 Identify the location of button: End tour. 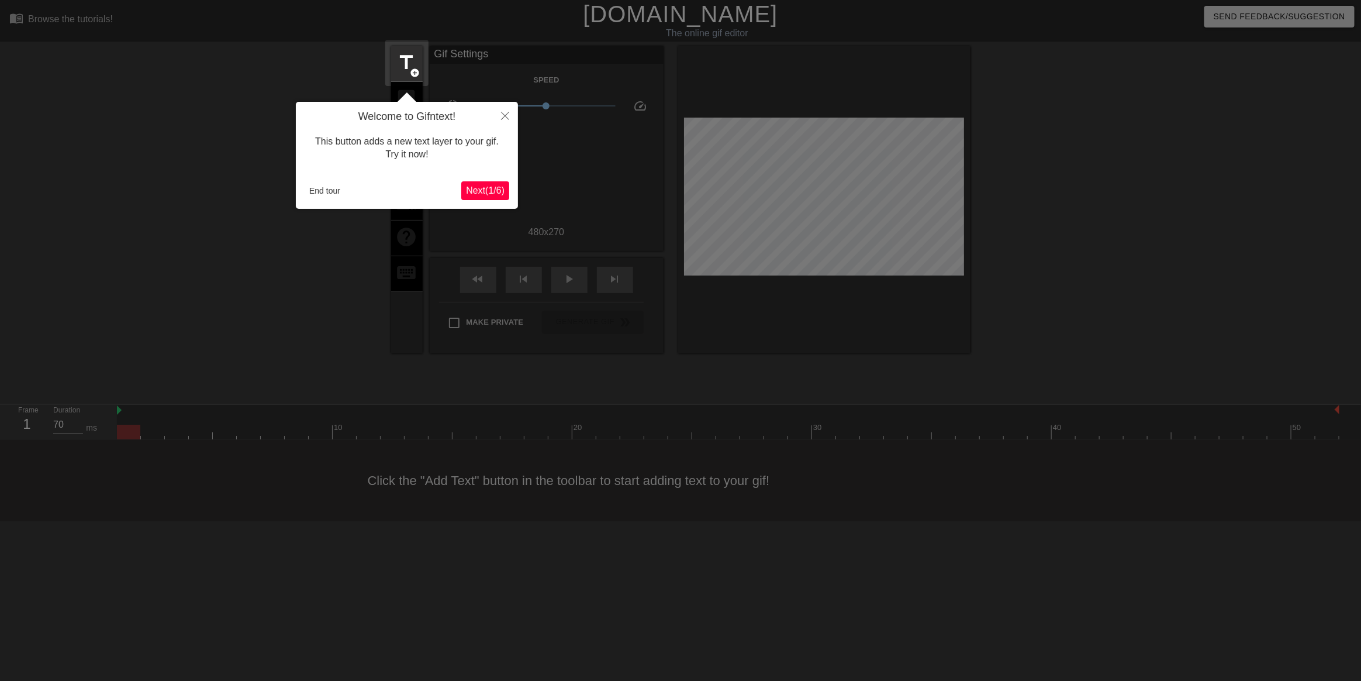
(325, 191).